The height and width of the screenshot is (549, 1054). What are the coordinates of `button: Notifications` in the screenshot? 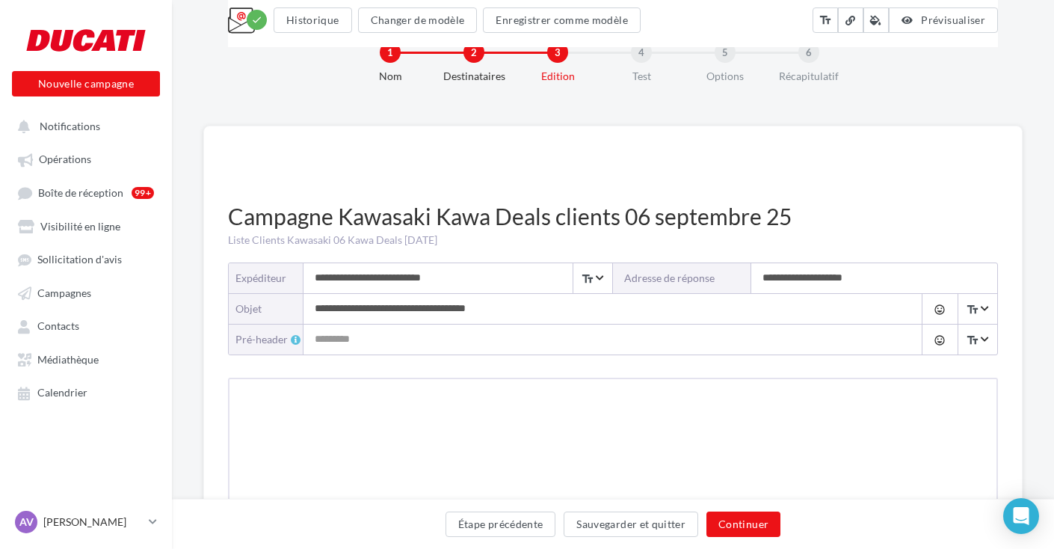 It's located at (83, 126).